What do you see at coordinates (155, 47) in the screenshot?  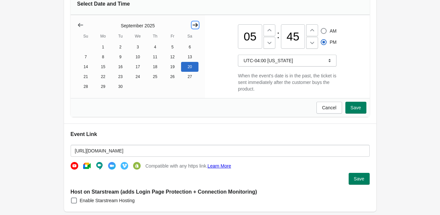 I see `button: Thursday September 4 2025` at bounding box center [155, 47].